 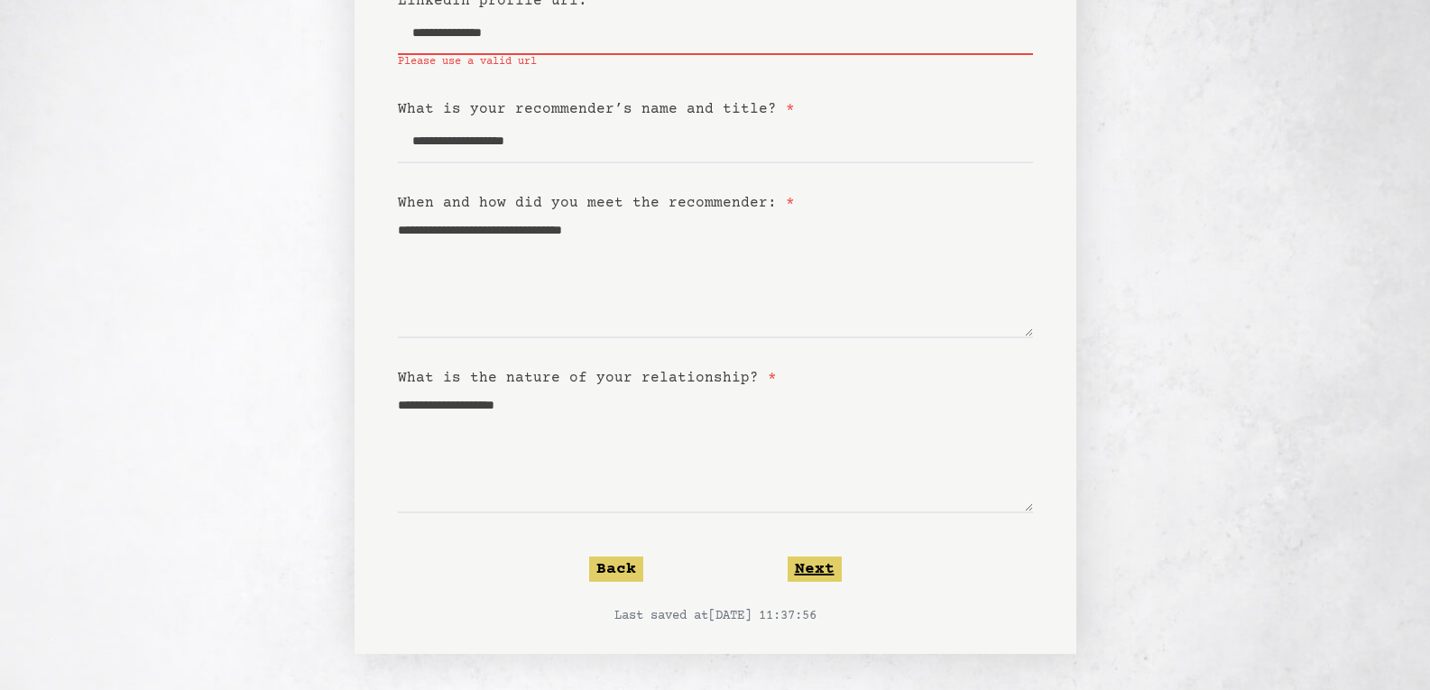 I want to click on span: Please use a valid url, so click(x=715, y=62).